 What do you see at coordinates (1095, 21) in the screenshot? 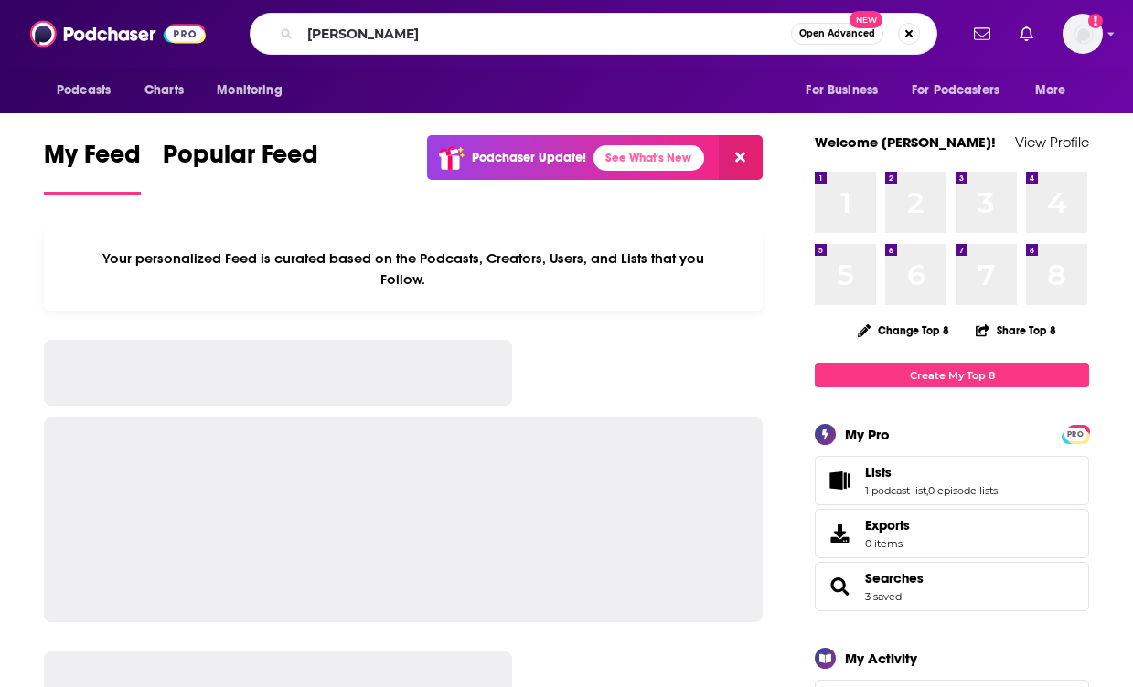
I see `svg: Add a profile image` at bounding box center [1095, 21].